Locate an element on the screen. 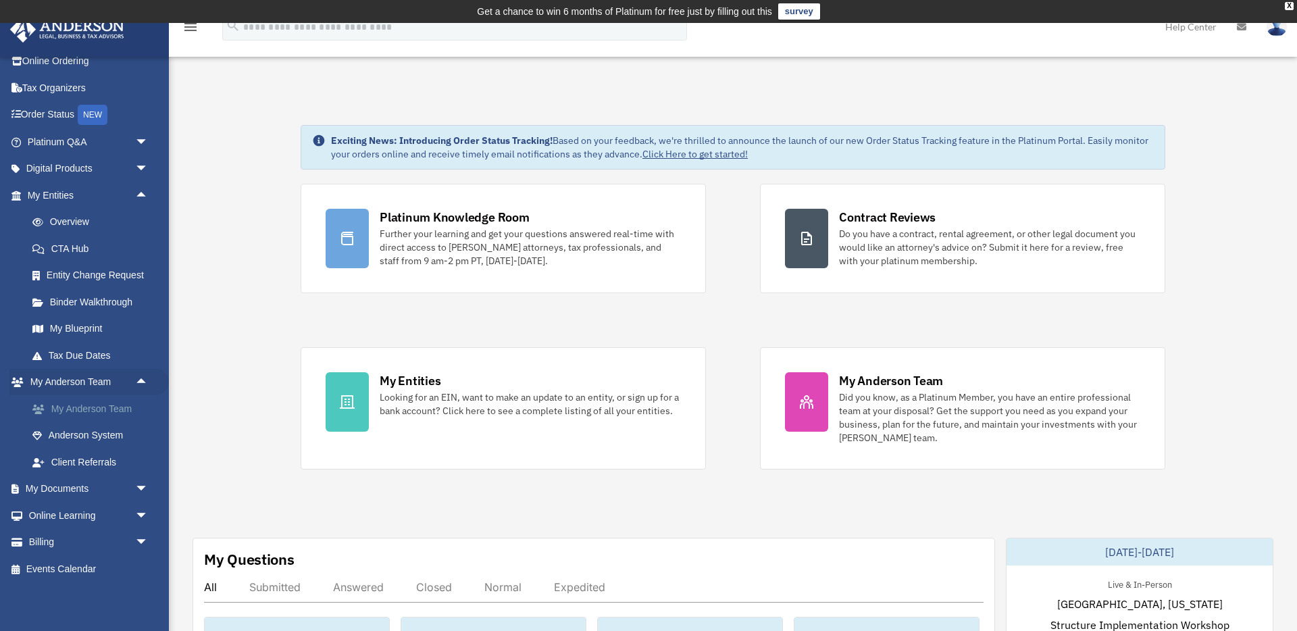 This screenshot has height=631, width=1297. div: Get a chance to win 6 months of Platinum for free just by filling out this is located at coordinates (624, 11).